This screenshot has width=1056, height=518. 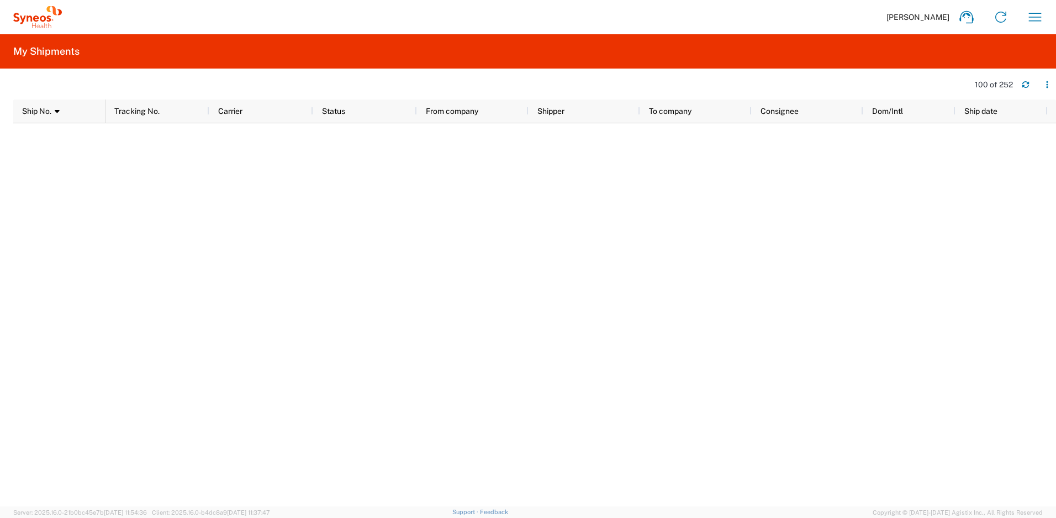 I want to click on span: Dom/Intl, so click(x=888, y=111).